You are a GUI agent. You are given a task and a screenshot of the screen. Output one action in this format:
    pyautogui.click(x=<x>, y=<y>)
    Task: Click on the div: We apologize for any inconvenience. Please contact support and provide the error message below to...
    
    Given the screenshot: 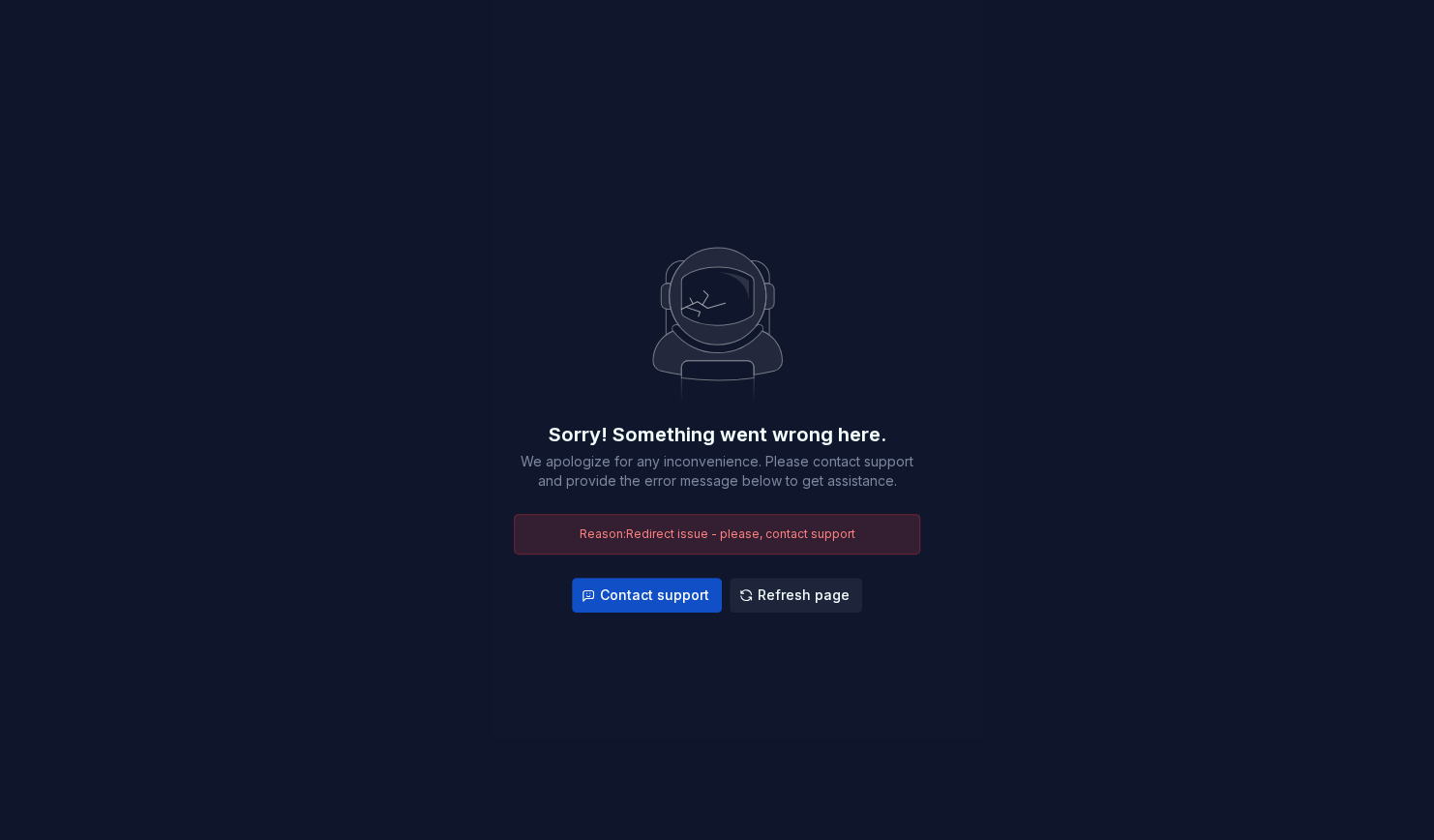 What is the action you would take?
    pyautogui.click(x=717, y=471)
    